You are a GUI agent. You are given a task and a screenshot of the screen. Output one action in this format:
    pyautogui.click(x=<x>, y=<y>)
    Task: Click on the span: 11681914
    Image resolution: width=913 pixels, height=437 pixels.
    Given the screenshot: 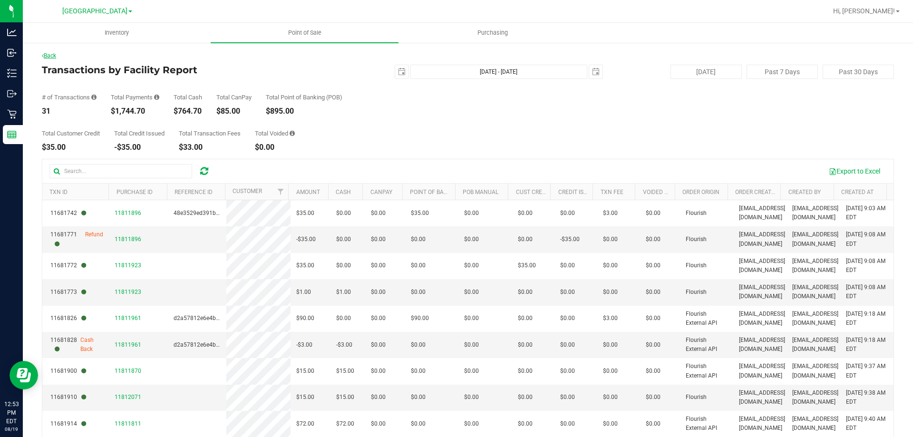 What is the action you would take?
    pyautogui.click(x=68, y=424)
    